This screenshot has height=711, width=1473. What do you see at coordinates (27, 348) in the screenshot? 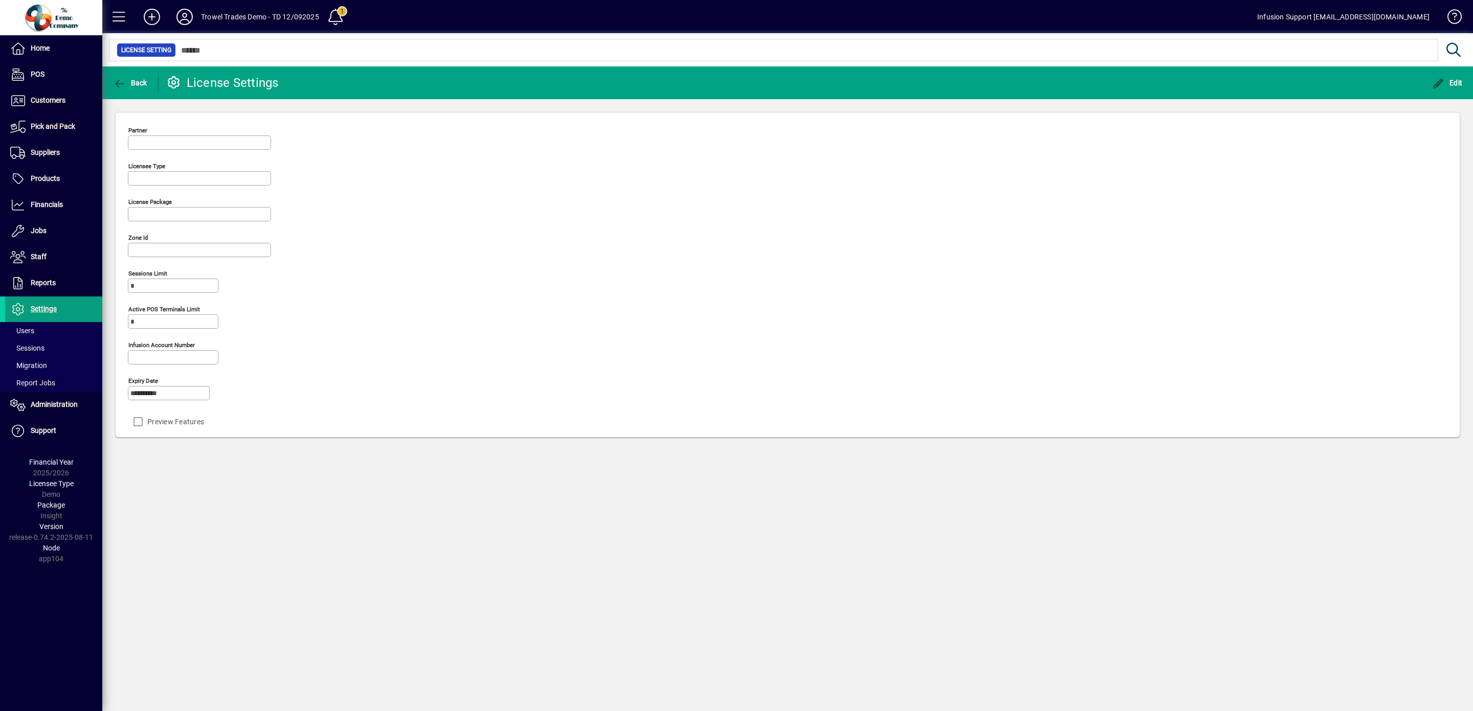
I see `span: Sessions` at bounding box center [27, 348].